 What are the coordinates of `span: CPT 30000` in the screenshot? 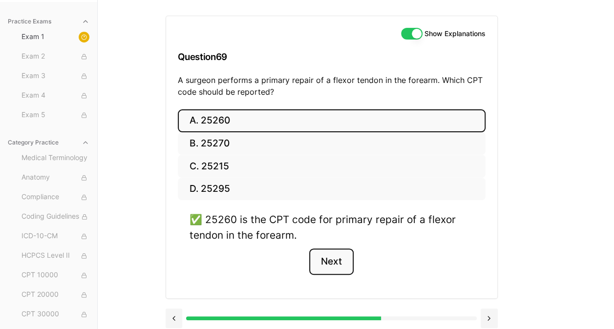 It's located at (55, 315).